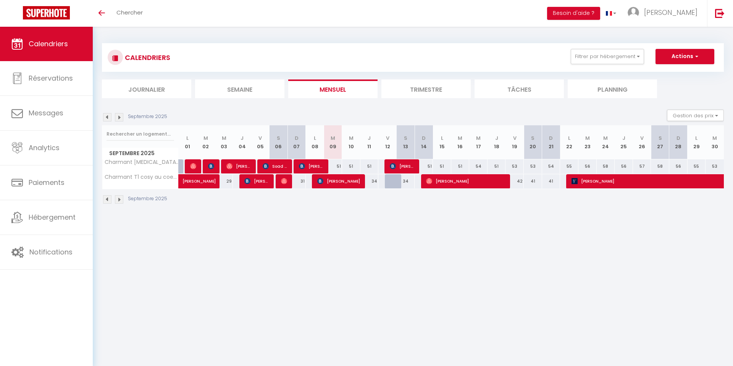 This screenshot has height=366, width=733. I want to click on th: 17, so click(478, 142).